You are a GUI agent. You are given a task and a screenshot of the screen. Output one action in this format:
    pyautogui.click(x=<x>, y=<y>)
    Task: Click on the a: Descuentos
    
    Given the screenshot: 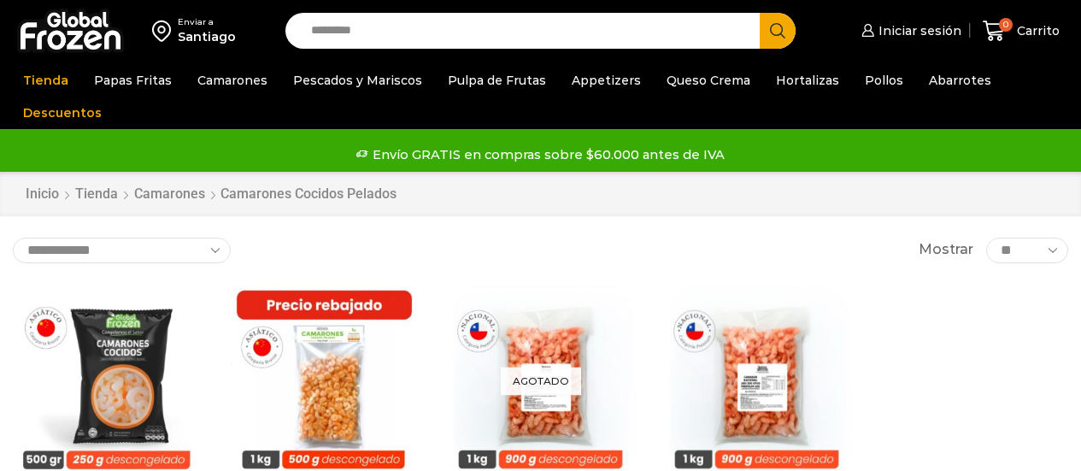 What is the action you would take?
    pyautogui.click(x=62, y=113)
    